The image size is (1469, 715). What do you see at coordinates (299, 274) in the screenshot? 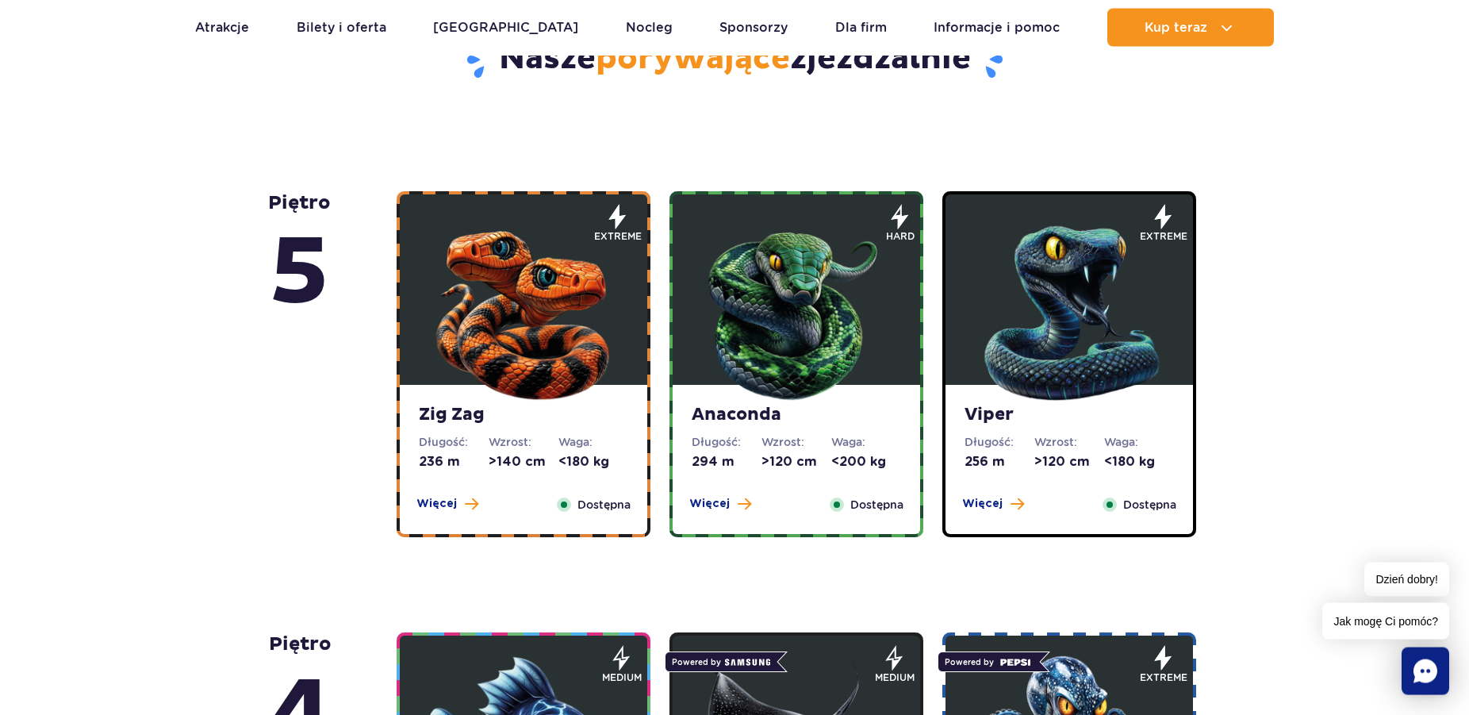
I see `span: 5` at bounding box center [299, 274].